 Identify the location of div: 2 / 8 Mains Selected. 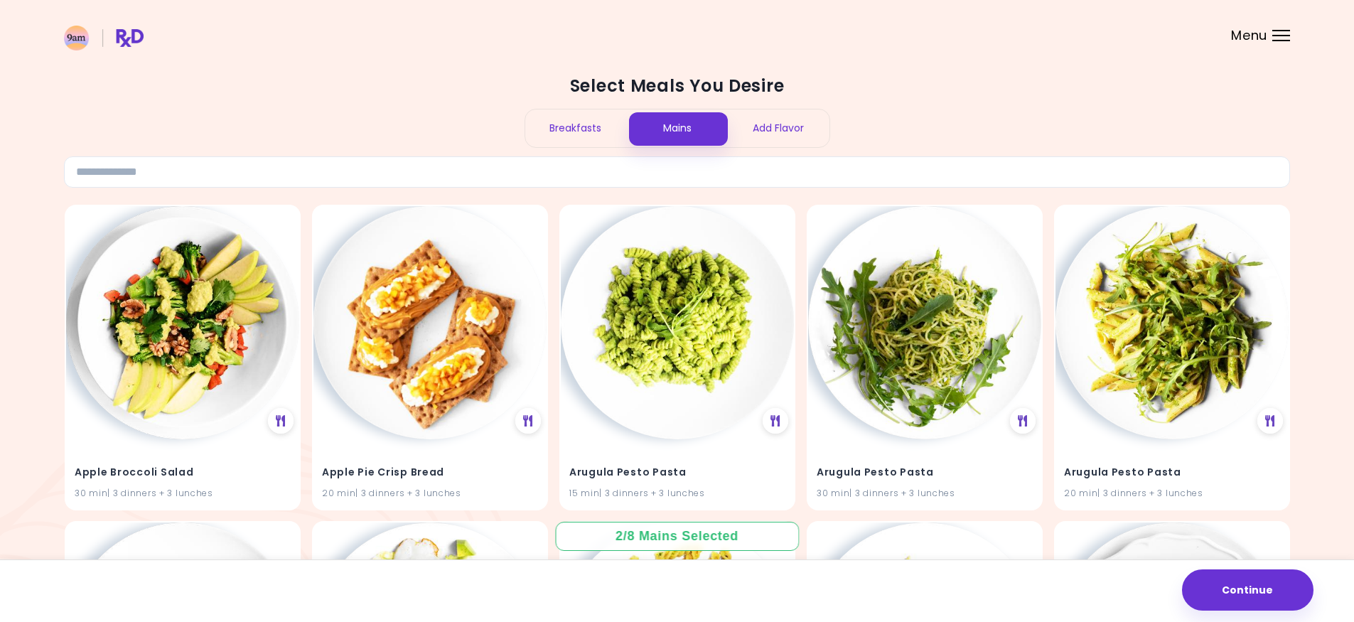
(678, 536).